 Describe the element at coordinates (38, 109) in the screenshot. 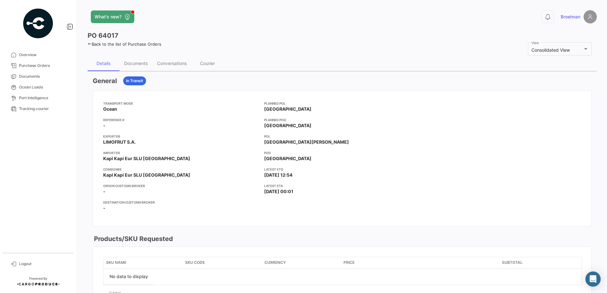

I see `a: Tracking courier` at that location.